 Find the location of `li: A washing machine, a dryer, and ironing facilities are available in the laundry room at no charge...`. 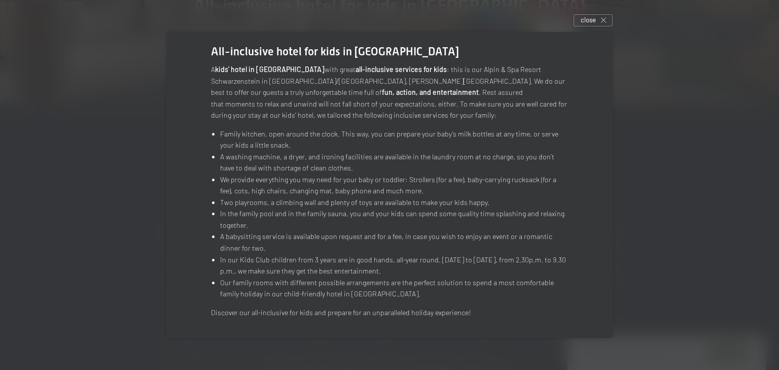

li: A washing machine, a dryer, and ironing facilities are available in the laundry room at no charge... is located at coordinates (394, 162).